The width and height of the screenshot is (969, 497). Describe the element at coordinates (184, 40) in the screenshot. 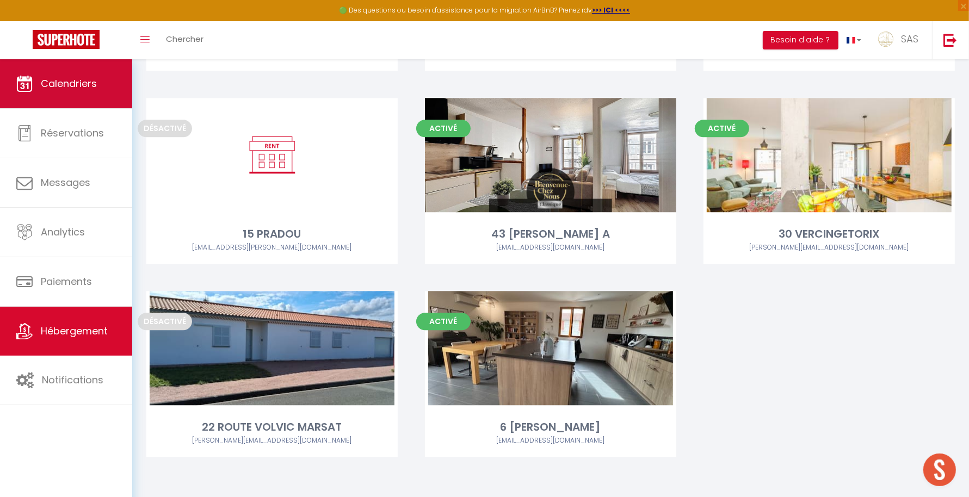

I see `a: Chercher` at that location.